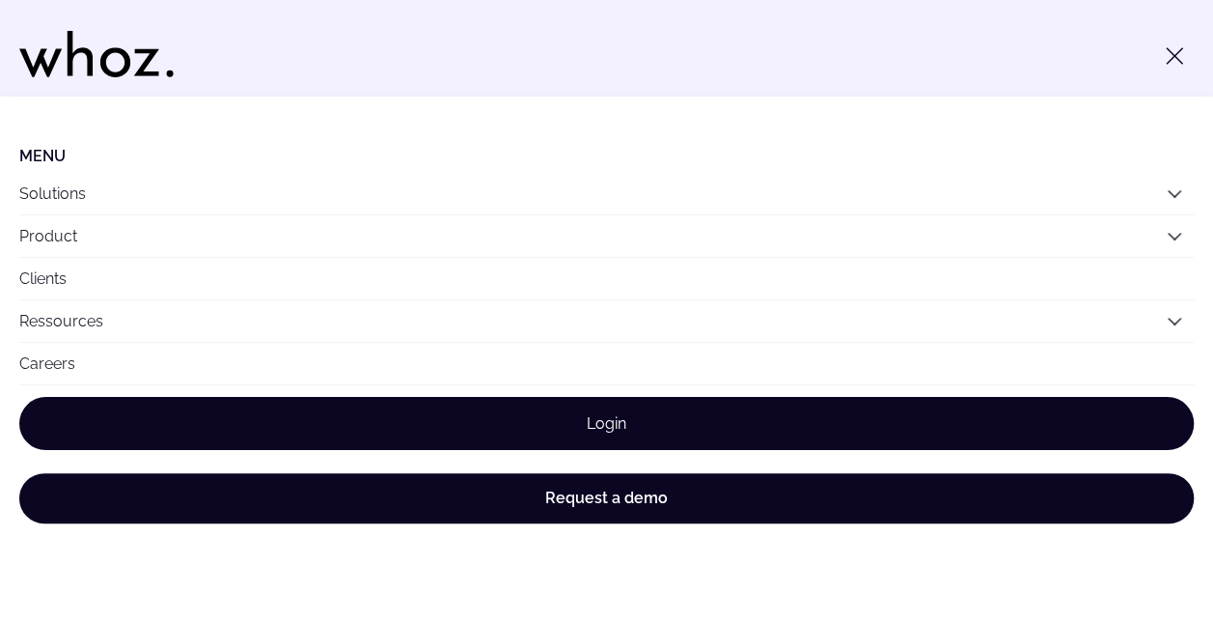 This screenshot has width=1213, height=622. What do you see at coordinates (61, 320) in the screenshot?
I see `a: Ressources` at bounding box center [61, 320].